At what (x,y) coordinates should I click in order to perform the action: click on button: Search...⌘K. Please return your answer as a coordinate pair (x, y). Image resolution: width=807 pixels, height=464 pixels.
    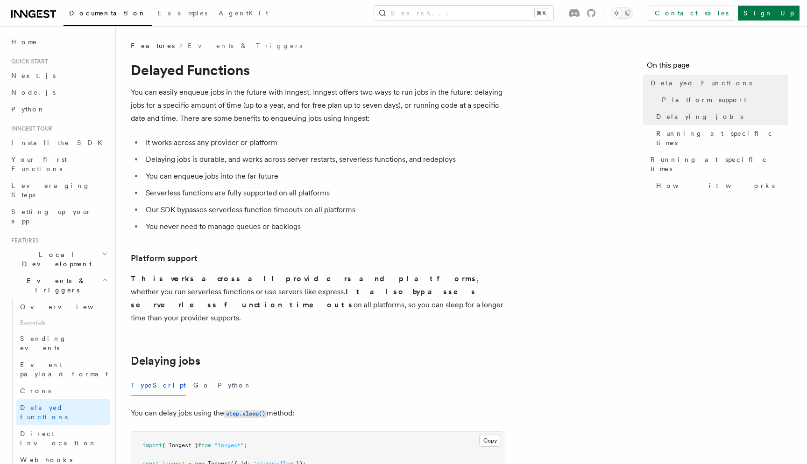
    Looking at the image, I should click on (463, 13).